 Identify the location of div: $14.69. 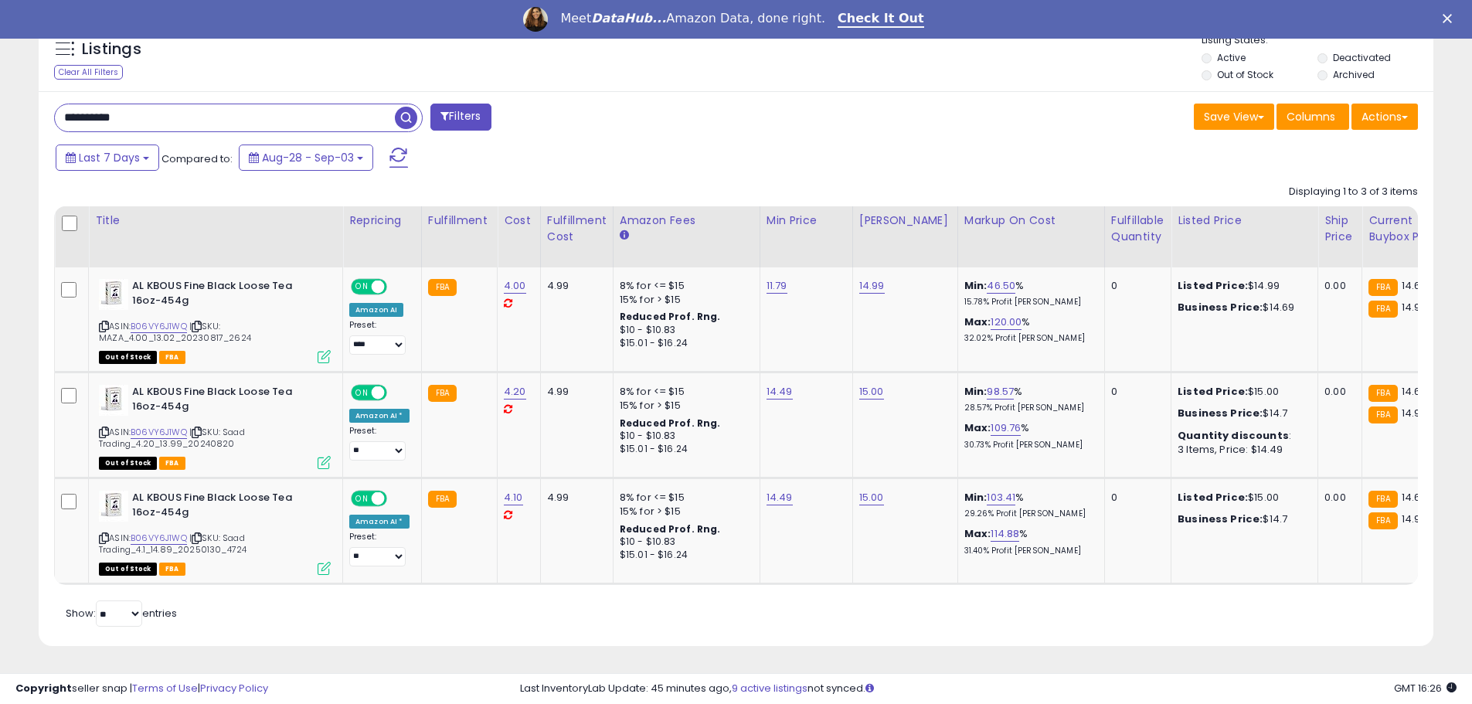
(1242, 307).